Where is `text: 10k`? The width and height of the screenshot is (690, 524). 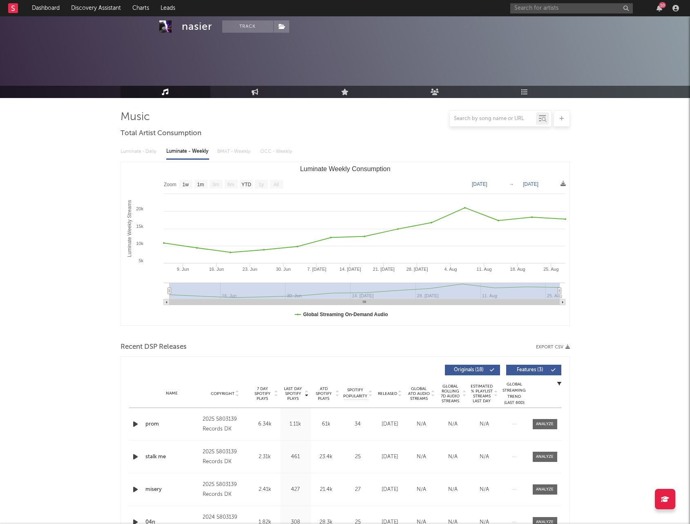
text: 10k is located at coordinates (140, 243).